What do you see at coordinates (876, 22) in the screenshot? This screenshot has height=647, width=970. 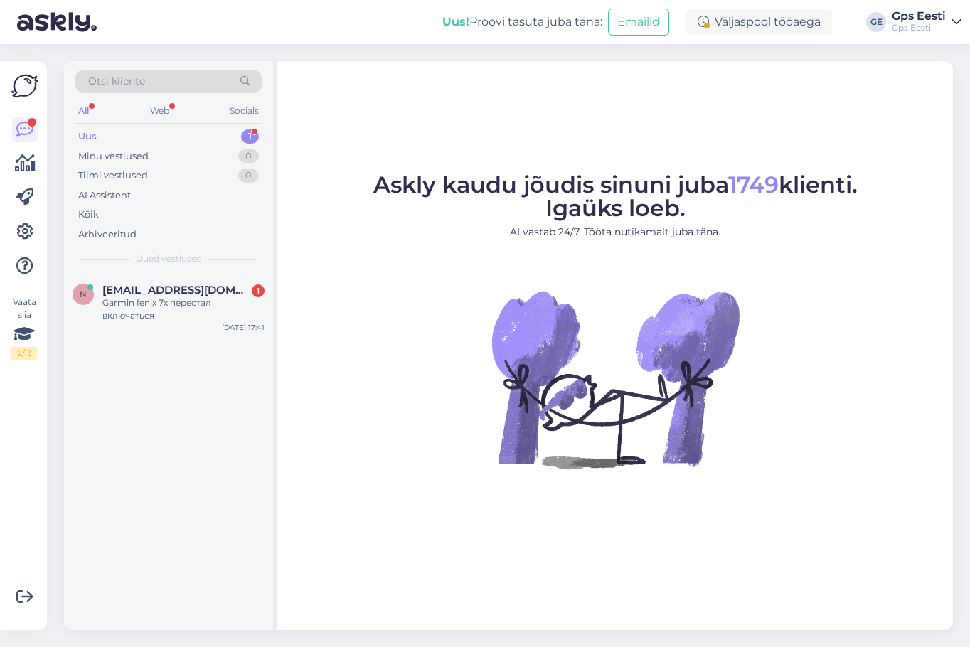 I see `div: GE` at bounding box center [876, 22].